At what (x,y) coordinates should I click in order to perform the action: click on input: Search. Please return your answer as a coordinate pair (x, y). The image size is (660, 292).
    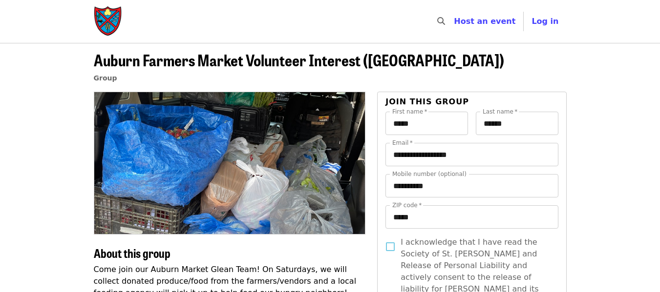
    Looking at the image, I should click on (455, 21).